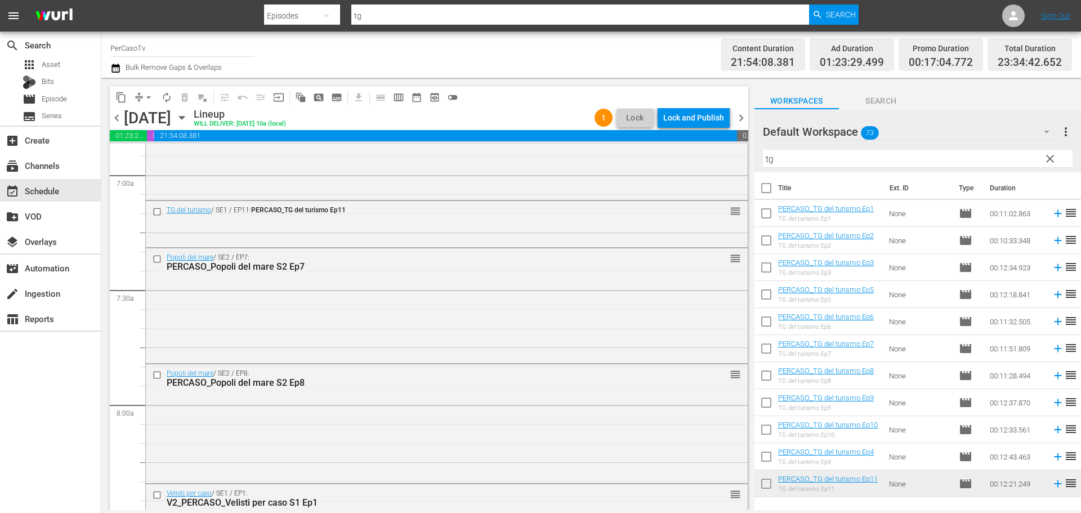  Describe the element at coordinates (1016, 429) in the screenshot. I see `td: 00:12:33.561` at that location.